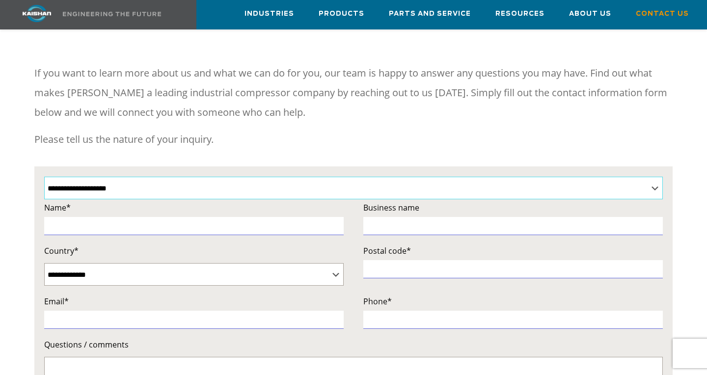 The image size is (707, 375). Describe the element at coordinates (269, 14) in the screenshot. I see `a: Industries` at that location.